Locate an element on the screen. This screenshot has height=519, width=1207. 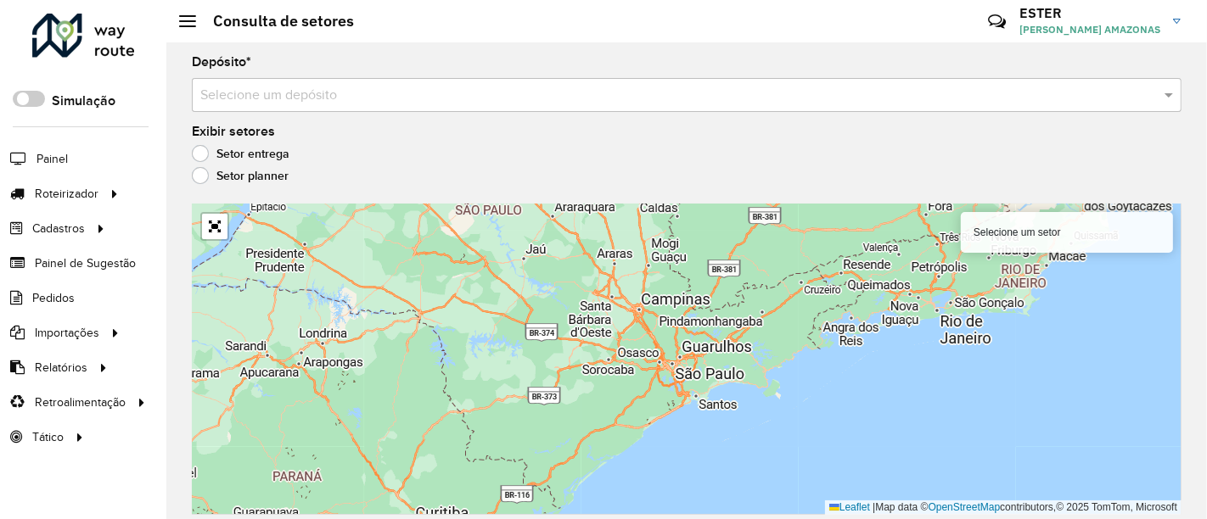
span: Pedidos is located at coordinates (53, 298).